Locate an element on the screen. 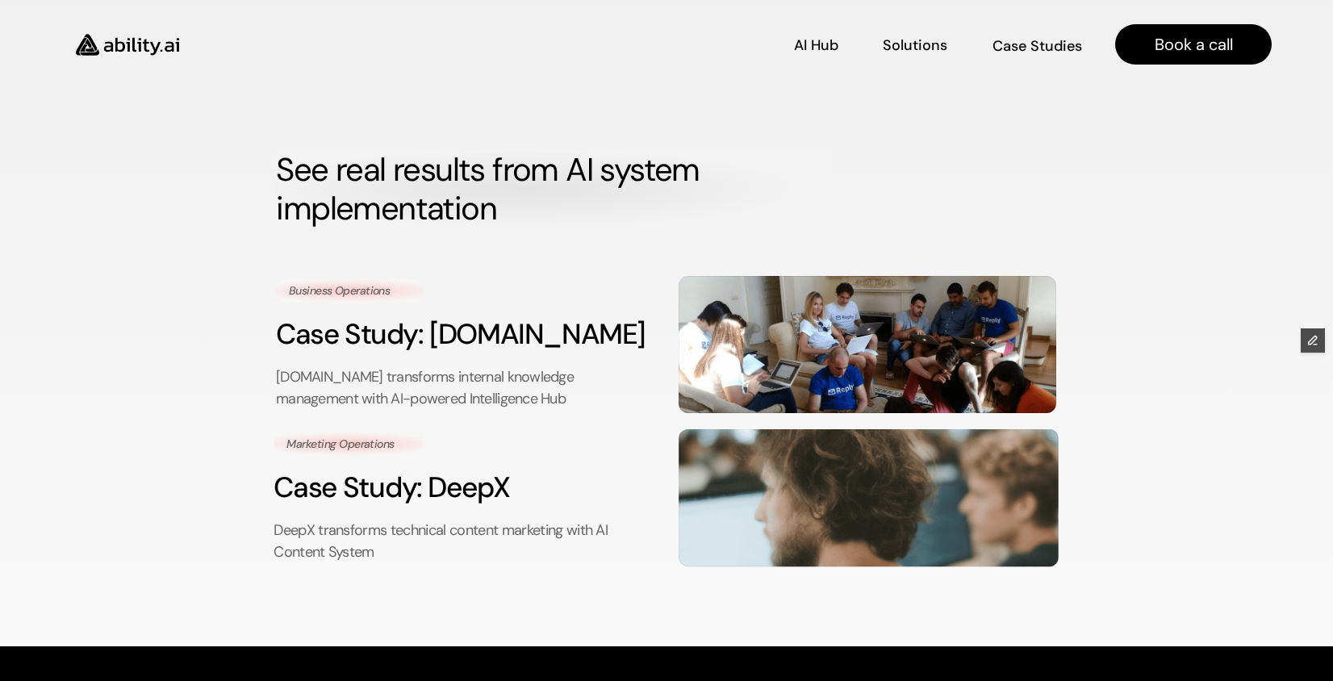 The height and width of the screenshot is (681, 1333). p: Marketing Operations is located at coordinates (349, 444).